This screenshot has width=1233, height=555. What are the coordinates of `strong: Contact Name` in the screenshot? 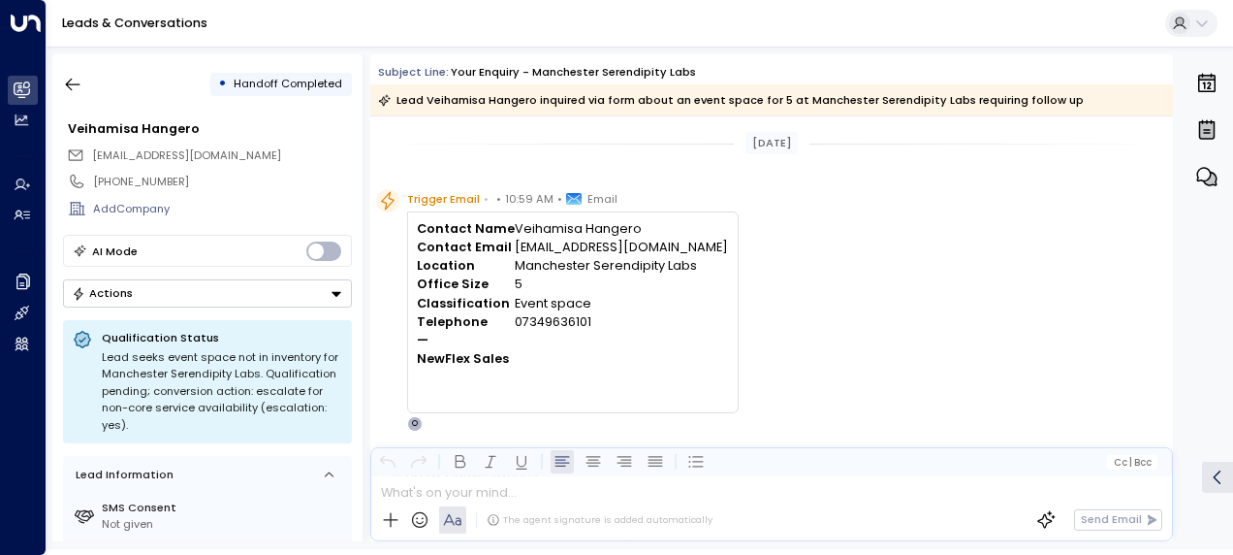 It's located at (465, 228).